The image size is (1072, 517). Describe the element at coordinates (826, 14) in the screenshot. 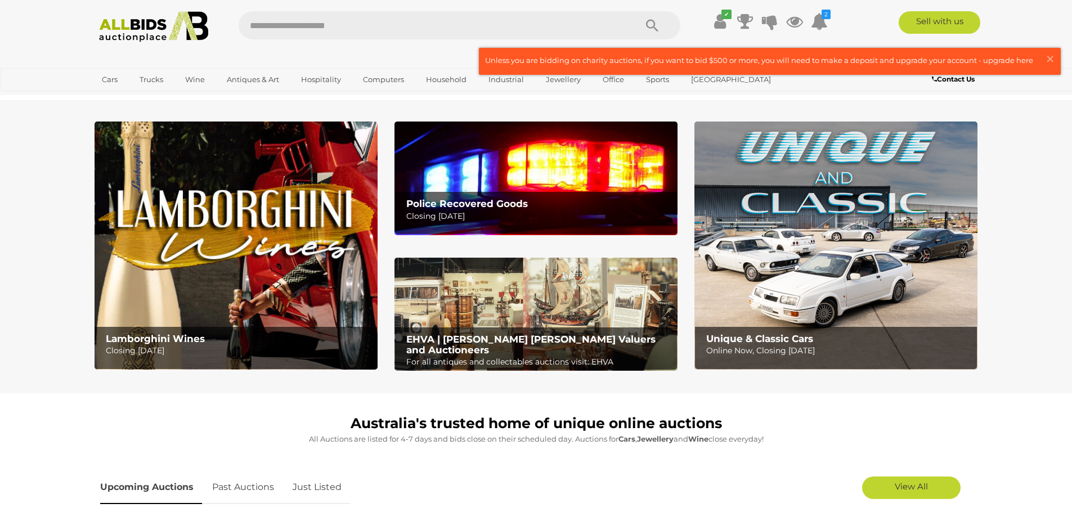

I see `i: 2` at that location.